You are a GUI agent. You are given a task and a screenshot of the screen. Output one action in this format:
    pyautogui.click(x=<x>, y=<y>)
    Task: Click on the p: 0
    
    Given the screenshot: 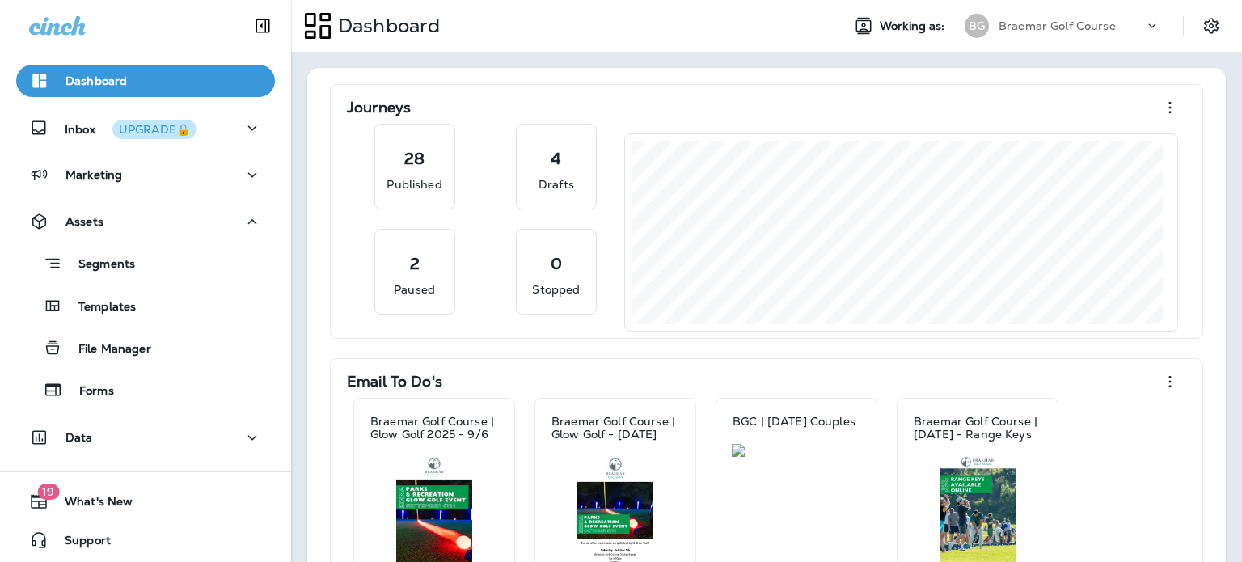 What is the action you would take?
    pyautogui.click(x=556, y=263)
    